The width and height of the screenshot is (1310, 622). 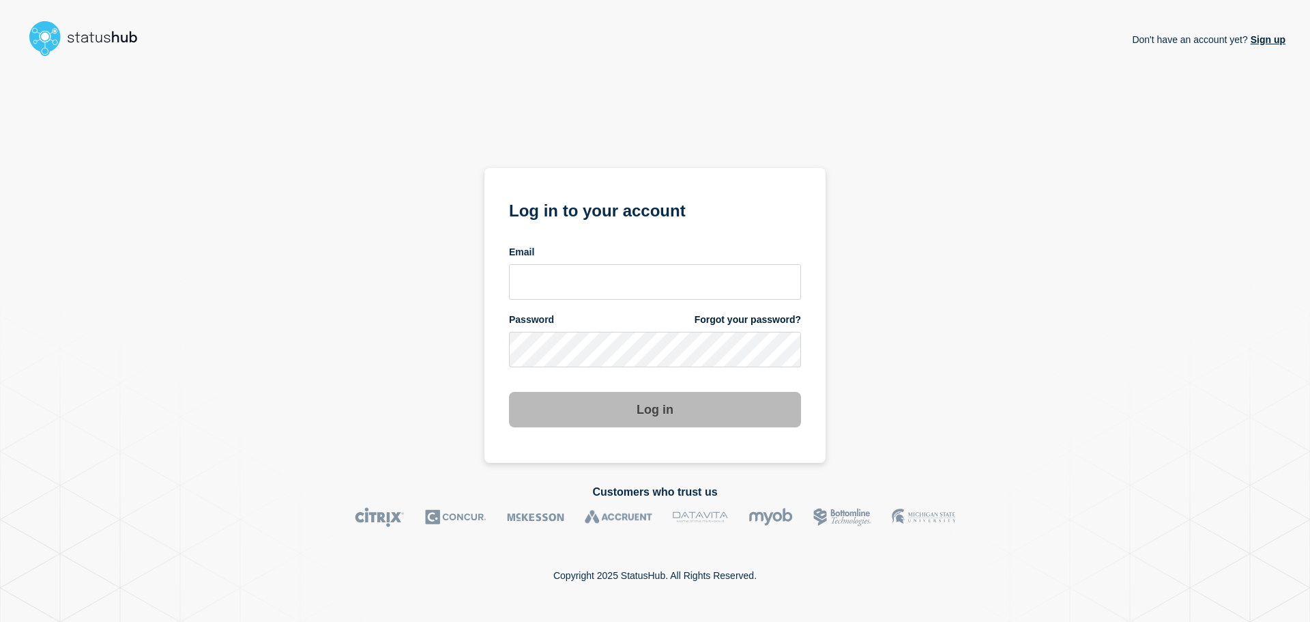 I want to click on input: password input, so click(x=655, y=349).